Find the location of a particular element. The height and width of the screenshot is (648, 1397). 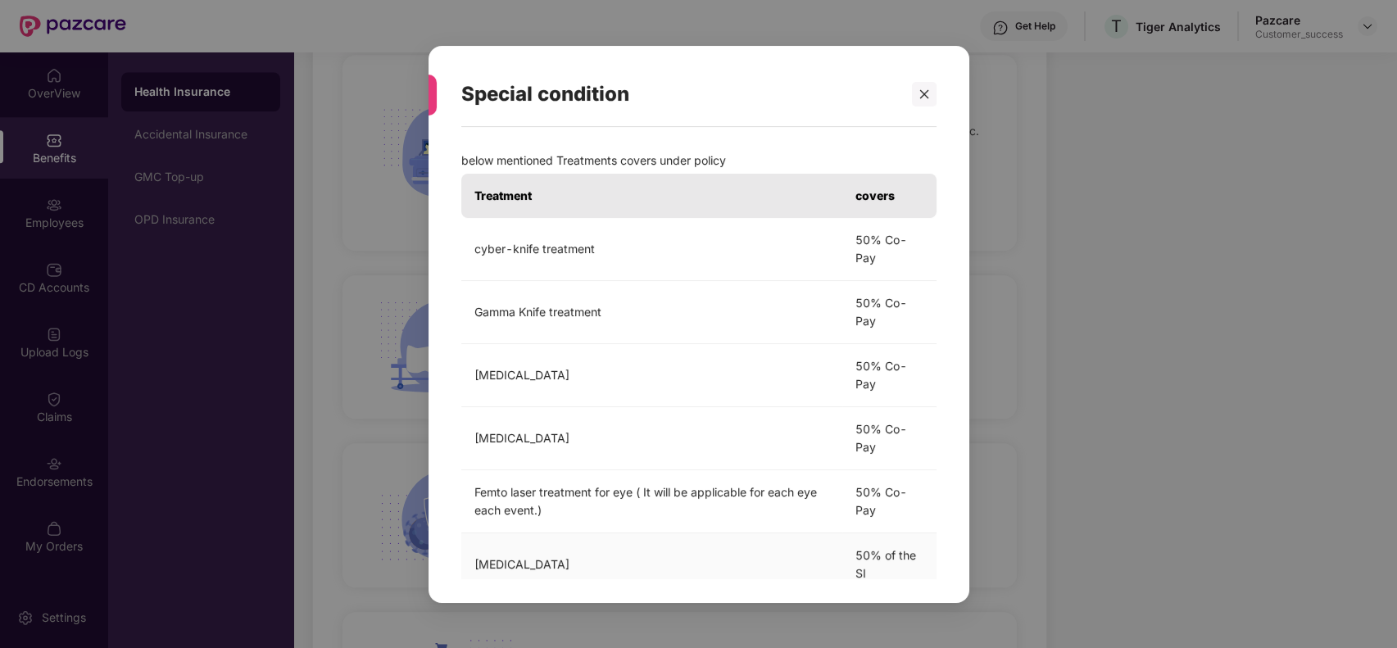

td: Gamma Knife treatment is located at coordinates (651, 311).